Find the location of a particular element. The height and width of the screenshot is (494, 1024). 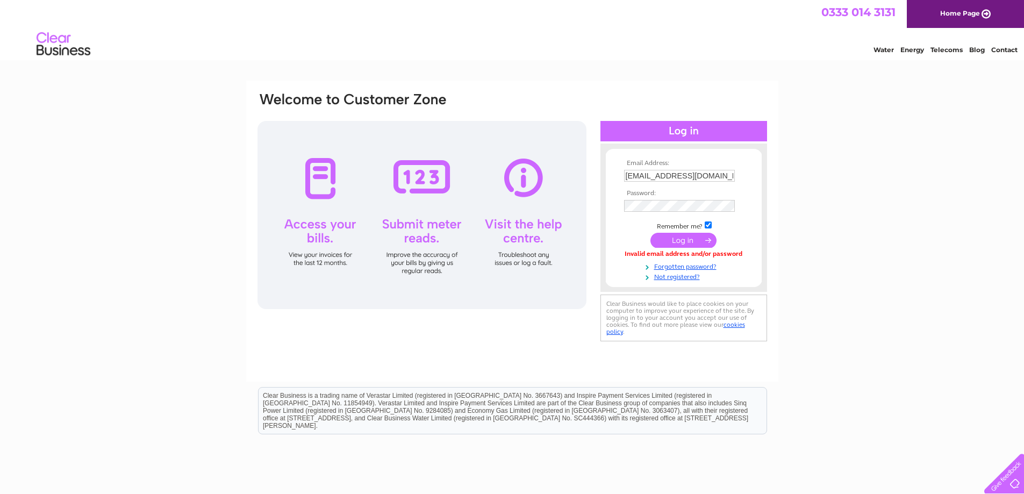

a: Energy is located at coordinates (913, 49).